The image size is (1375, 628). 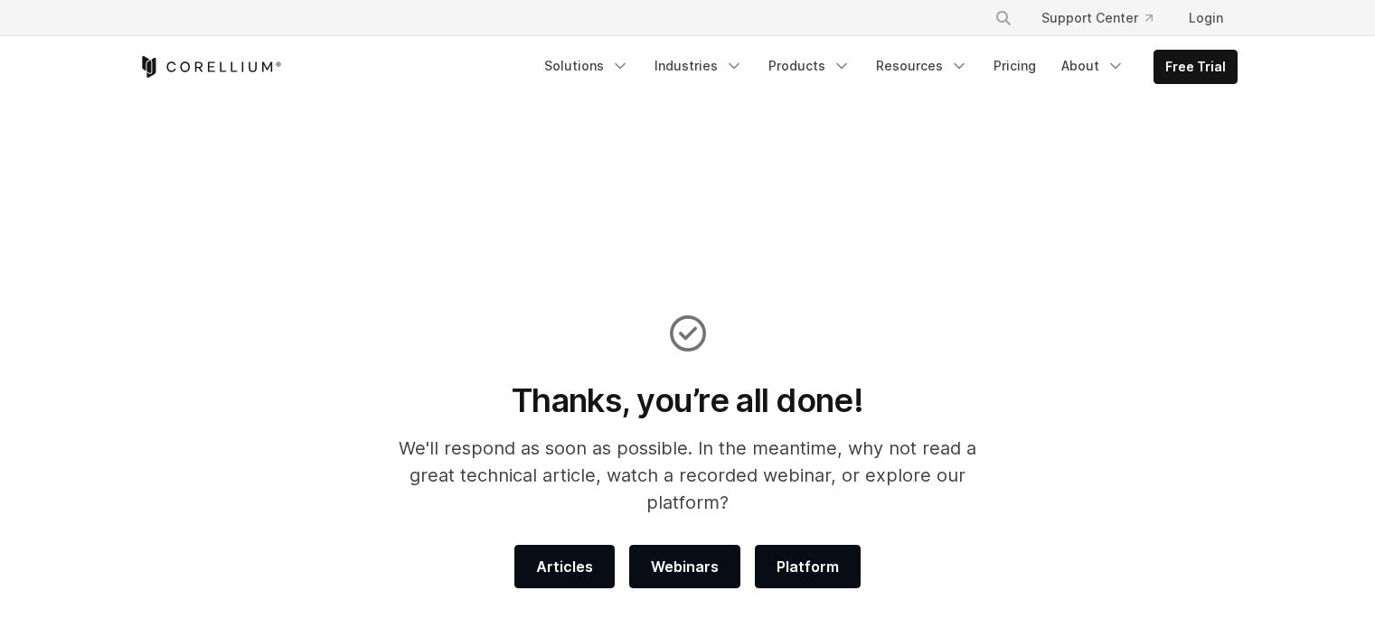 I want to click on a: Free Trial, so click(x=1195, y=67).